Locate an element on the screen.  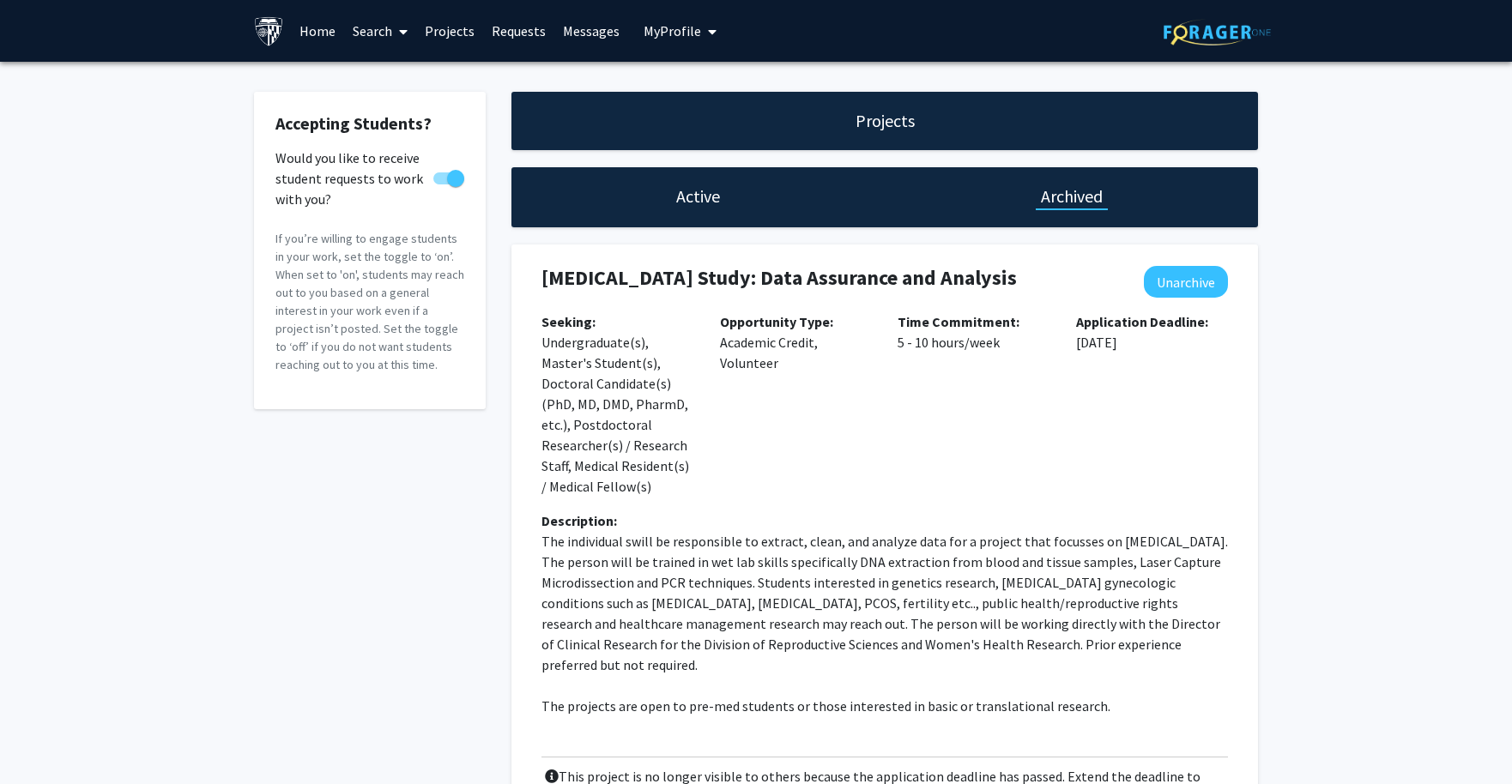
span: Would you like to receive student requests to work with you? is located at coordinates (351, 178).